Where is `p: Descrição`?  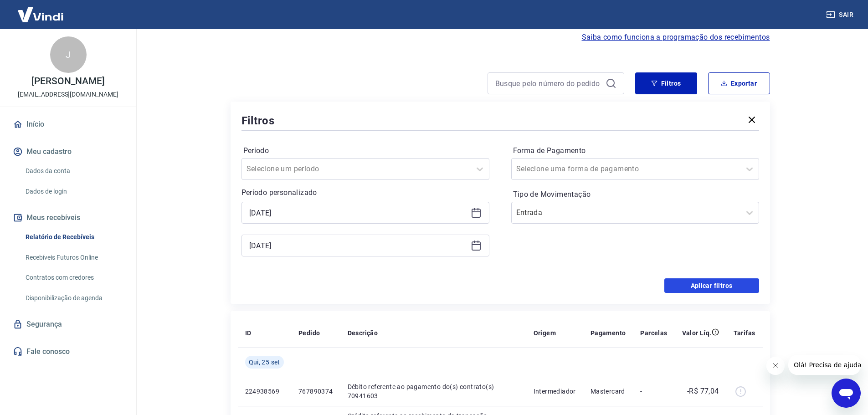 p: Descrição is located at coordinates (363, 333).